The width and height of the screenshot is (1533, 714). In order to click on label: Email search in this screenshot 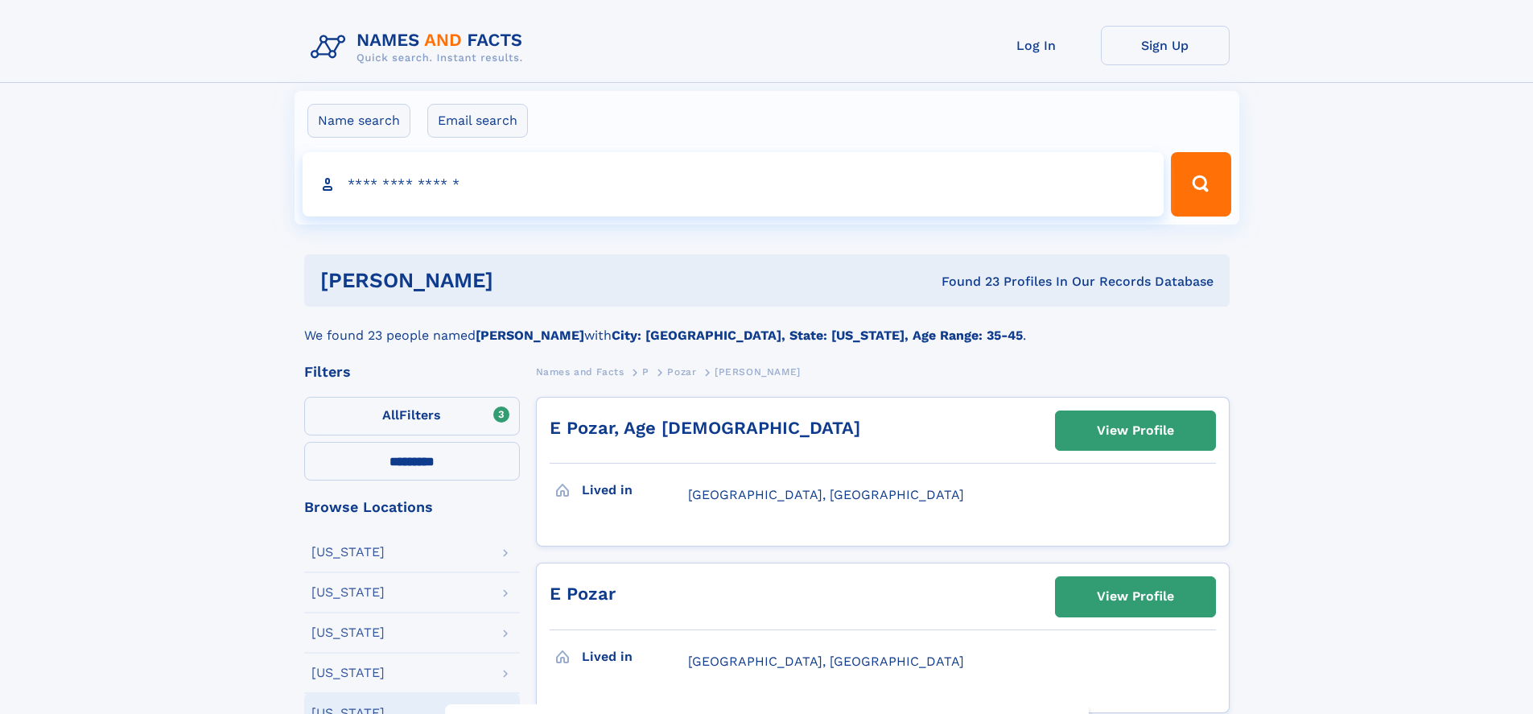, I will do `click(477, 121)`.